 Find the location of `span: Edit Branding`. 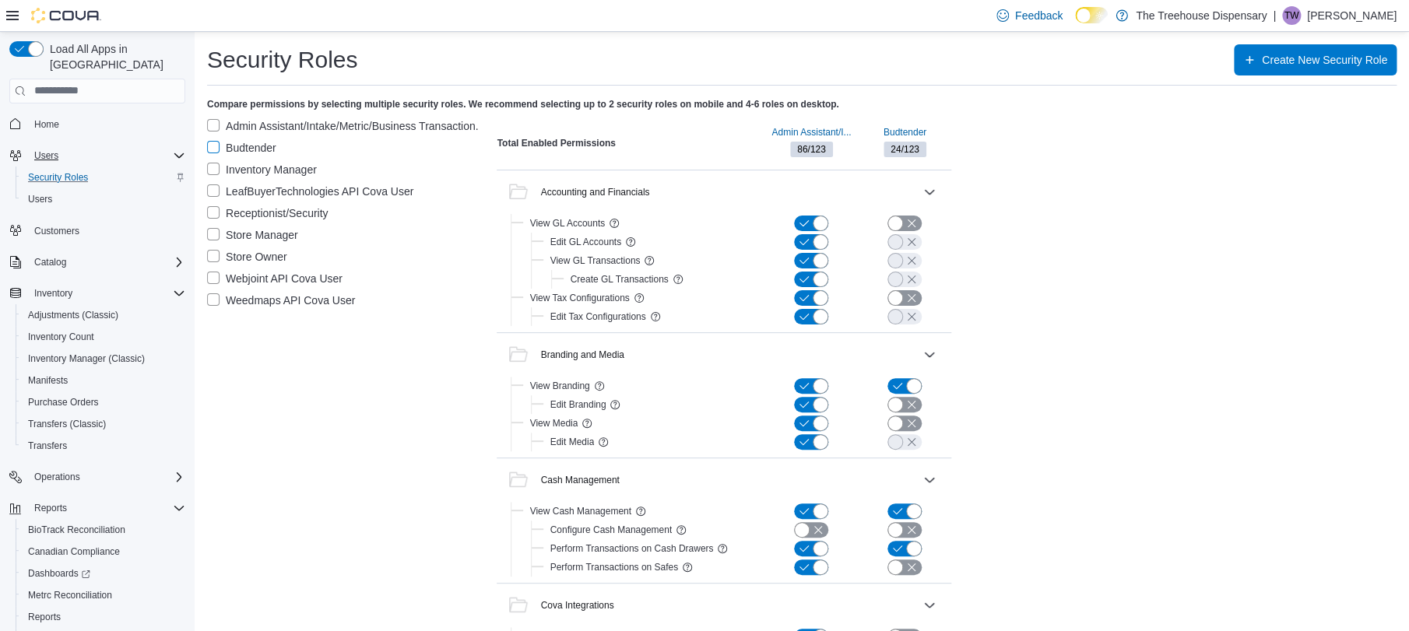

span: Edit Branding is located at coordinates (578, 405).